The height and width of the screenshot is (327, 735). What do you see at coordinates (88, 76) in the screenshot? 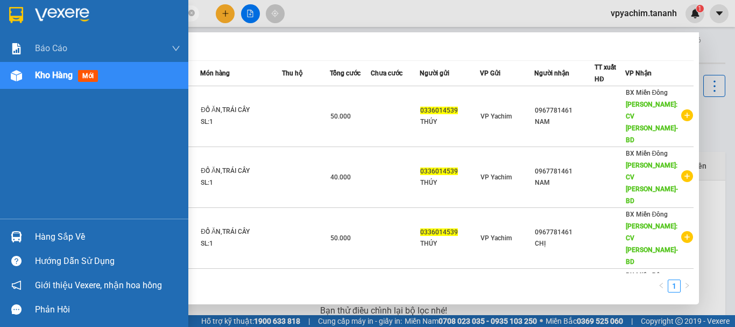
I see `span: mới` at bounding box center [88, 76].